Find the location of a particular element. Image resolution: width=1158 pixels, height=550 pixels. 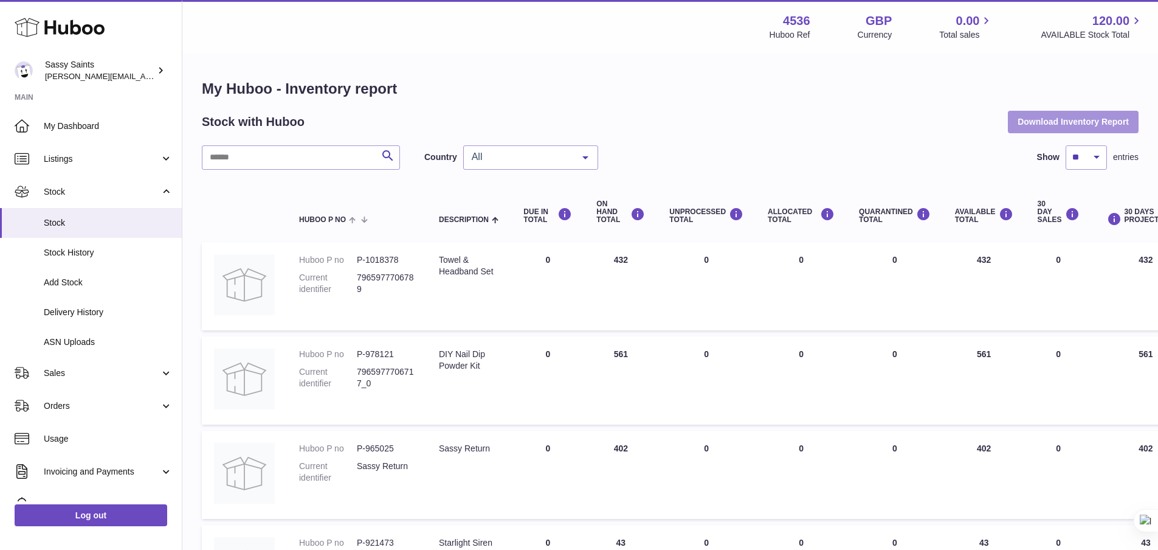

a: 0.00 Total sales is located at coordinates (966, 27).